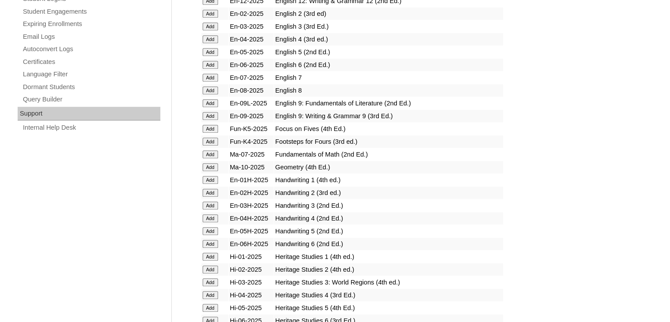 This screenshot has height=322, width=670. Describe the element at coordinates (251, 167) in the screenshot. I see `td: Ma-10-2025` at that location.